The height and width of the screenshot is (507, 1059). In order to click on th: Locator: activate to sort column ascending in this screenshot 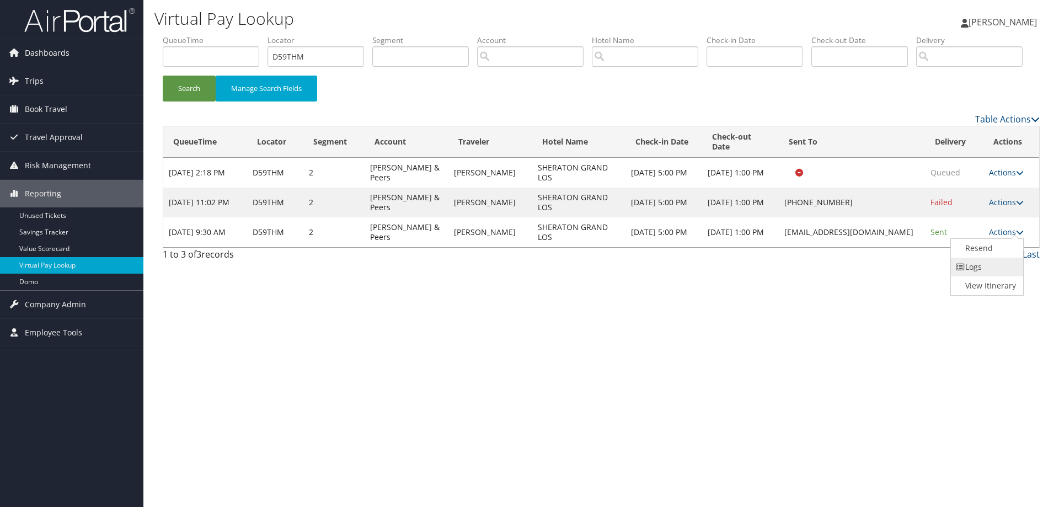, I will do `click(275, 142)`.